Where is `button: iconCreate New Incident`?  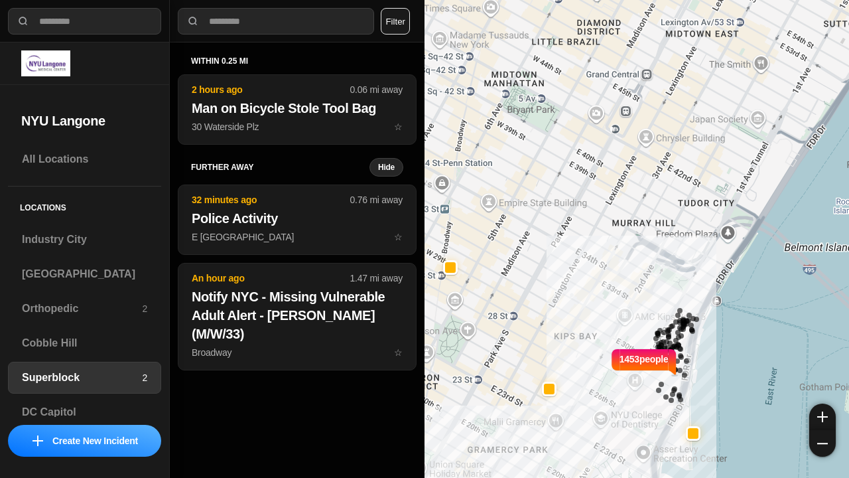
button: iconCreate New Incident is located at coordinates (84, 441).